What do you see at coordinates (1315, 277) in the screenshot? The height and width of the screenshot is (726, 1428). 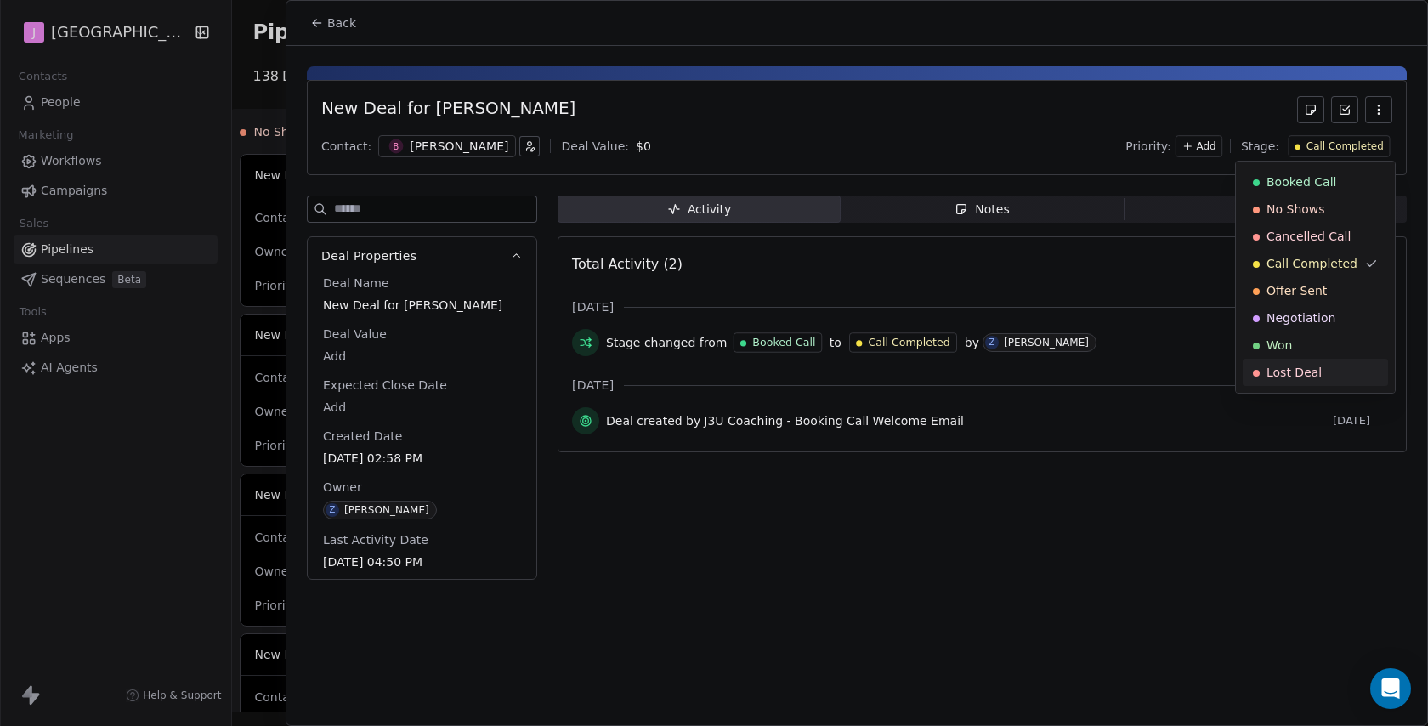 I see `div: Suggestions` at bounding box center [1315, 277].